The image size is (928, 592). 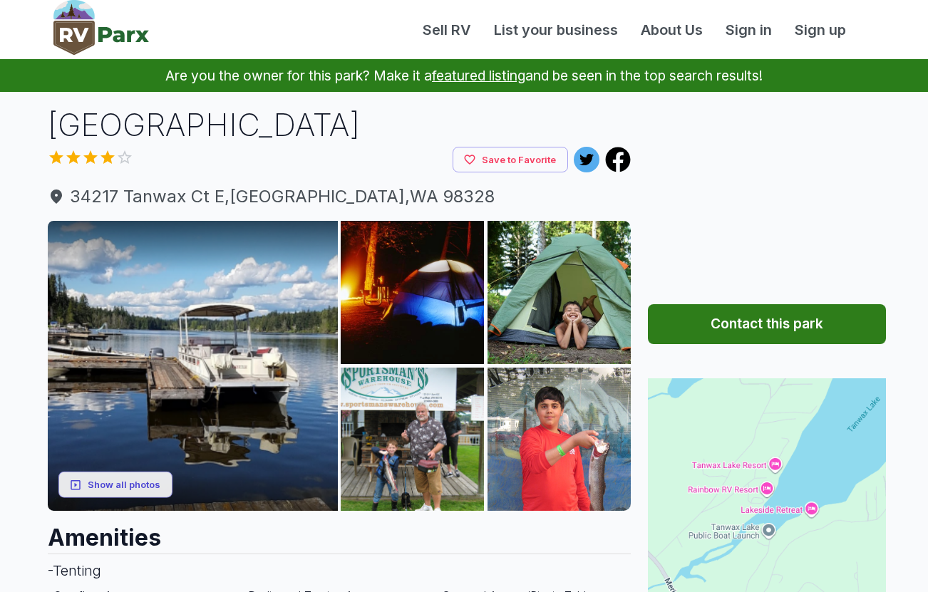 I want to click on h3: - Tenting, so click(x=339, y=570).